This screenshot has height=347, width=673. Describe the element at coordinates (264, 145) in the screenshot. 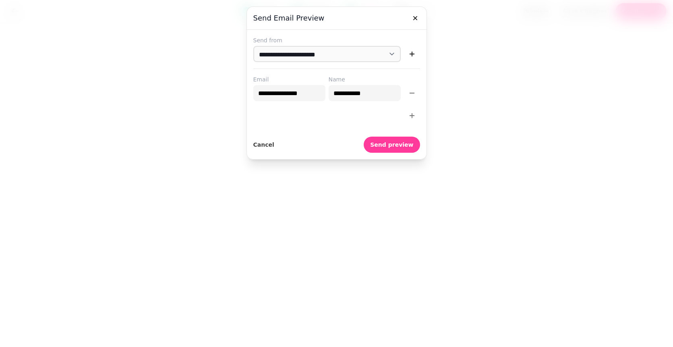

I see `button: Cancel` at that location.